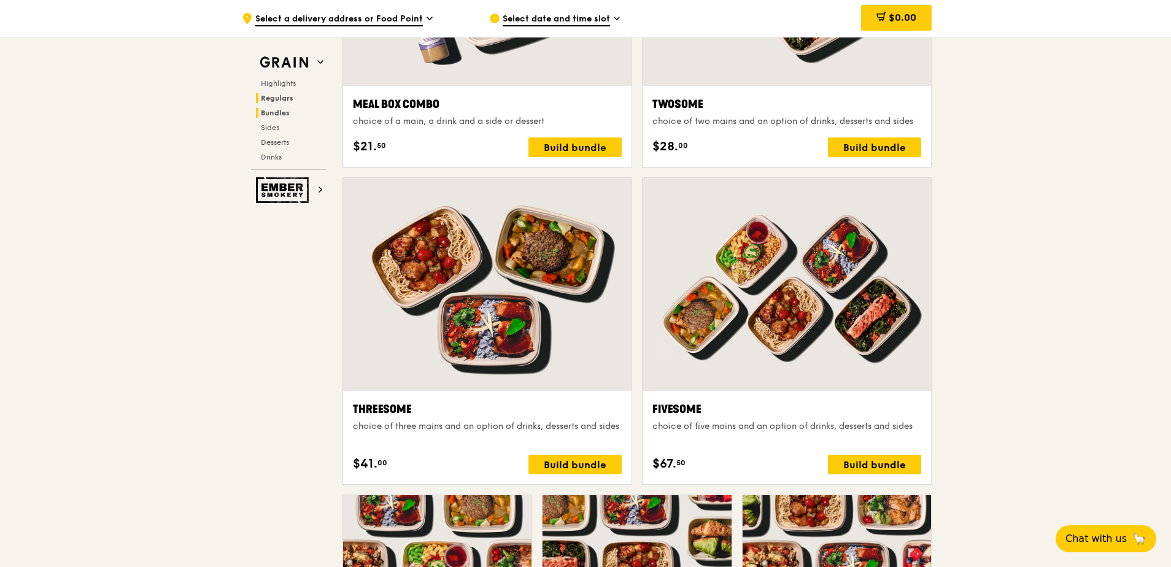 The width and height of the screenshot is (1171, 567). I want to click on img: Ember Smokery web logo, so click(284, 190).